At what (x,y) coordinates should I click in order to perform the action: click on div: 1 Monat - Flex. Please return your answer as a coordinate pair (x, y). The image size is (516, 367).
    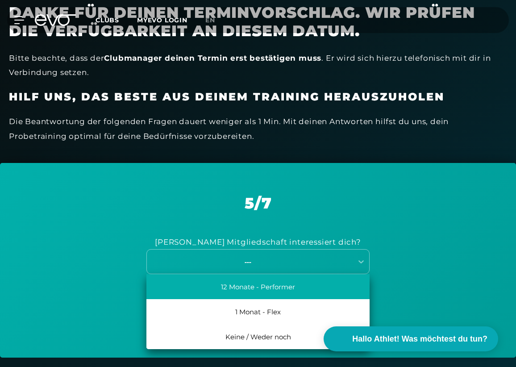
    Looking at the image, I should click on (258, 312).